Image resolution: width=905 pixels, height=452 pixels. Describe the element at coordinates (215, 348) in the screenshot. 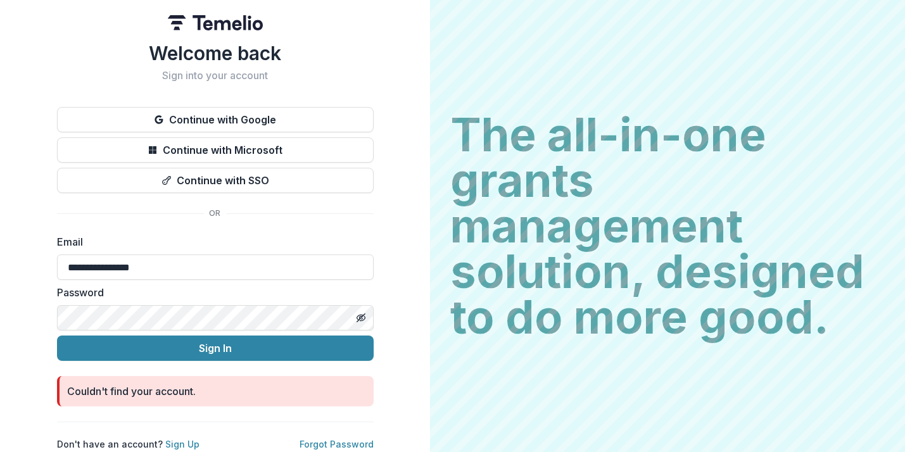

I see `button: Sign In` at that location.